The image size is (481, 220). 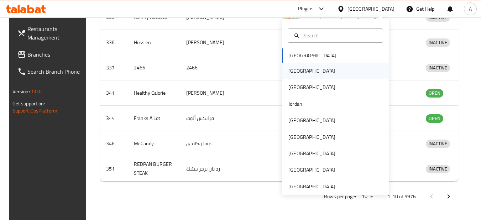 What do you see at coordinates (114, 118) in the screenshot?
I see `td: 344` at bounding box center [114, 118].